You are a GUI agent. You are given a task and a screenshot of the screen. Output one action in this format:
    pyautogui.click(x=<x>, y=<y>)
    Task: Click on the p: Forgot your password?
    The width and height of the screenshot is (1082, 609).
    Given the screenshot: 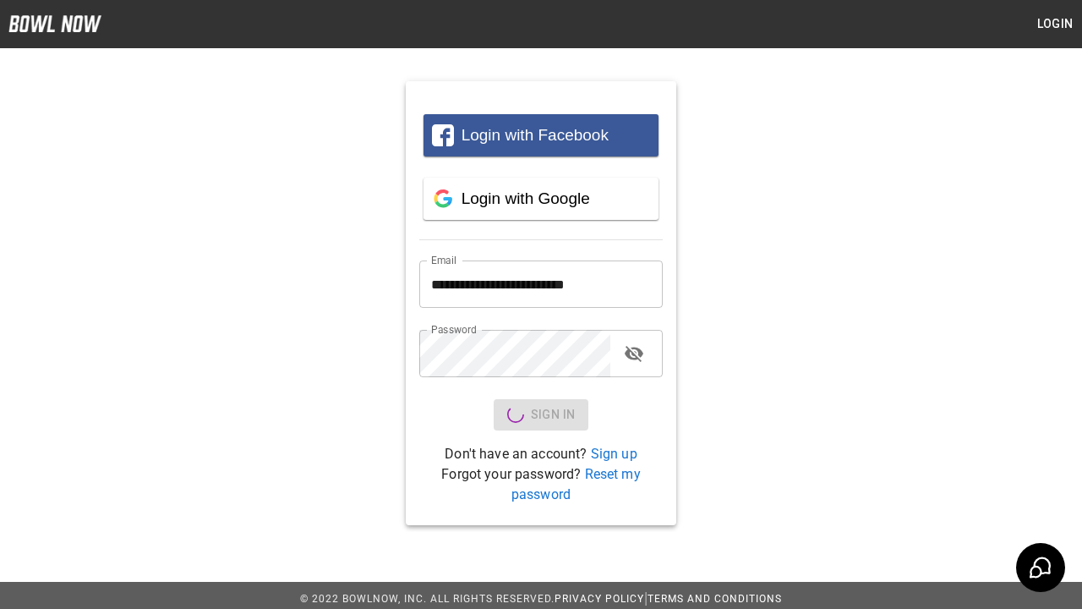 What is the action you would take?
    pyautogui.click(x=541, y=484)
    